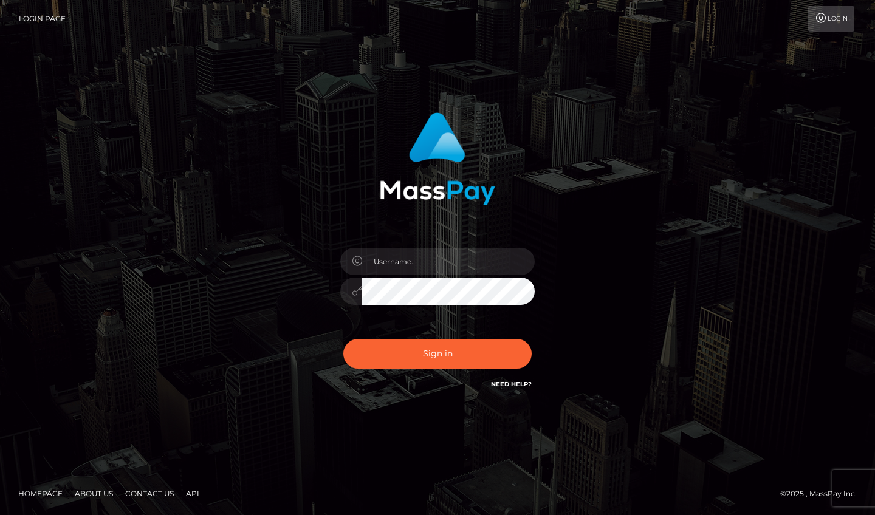 This screenshot has height=515, width=875. I want to click on a: Login, so click(831, 19).